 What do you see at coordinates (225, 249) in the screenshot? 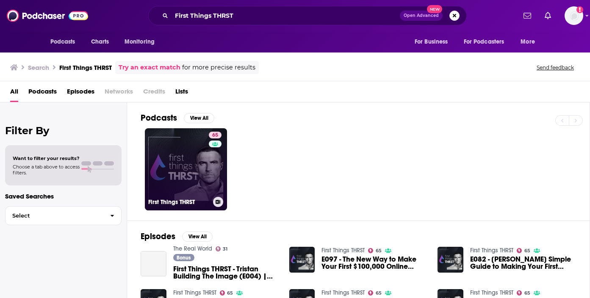
I see `span: 31` at bounding box center [225, 249].